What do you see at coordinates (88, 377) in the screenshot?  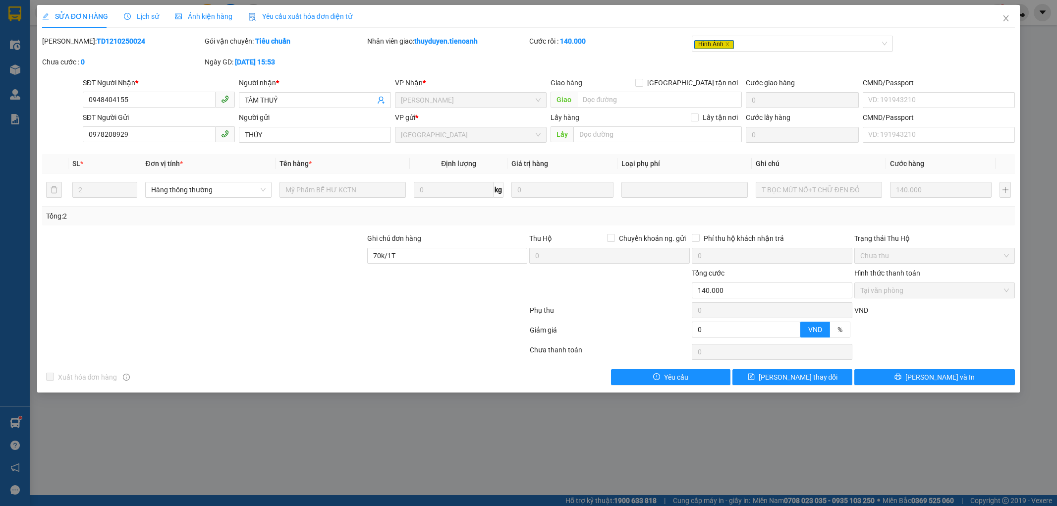 I see `span: Xuất hóa đơn hàng` at bounding box center [88, 377].